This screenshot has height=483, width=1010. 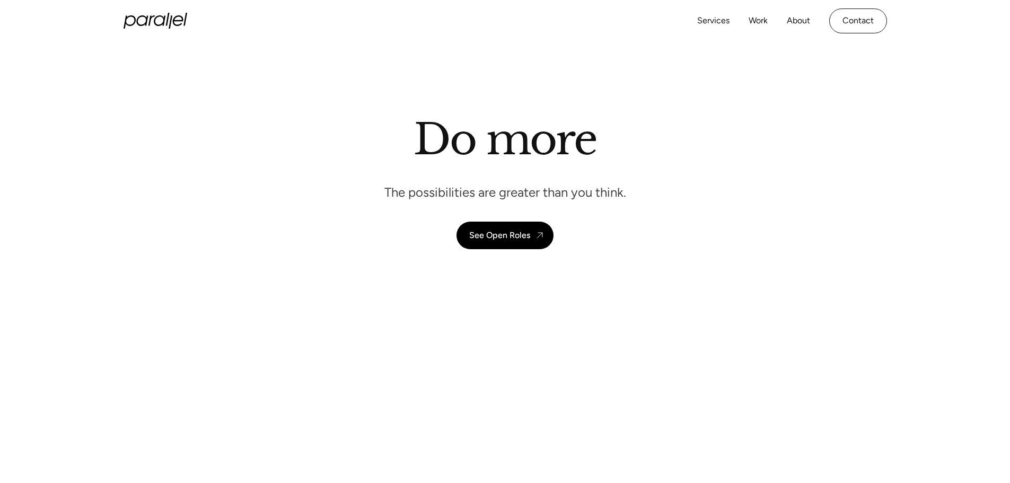 What do you see at coordinates (799, 21) in the screenshot?
I see `a: About` at bounding box center [799, 21].